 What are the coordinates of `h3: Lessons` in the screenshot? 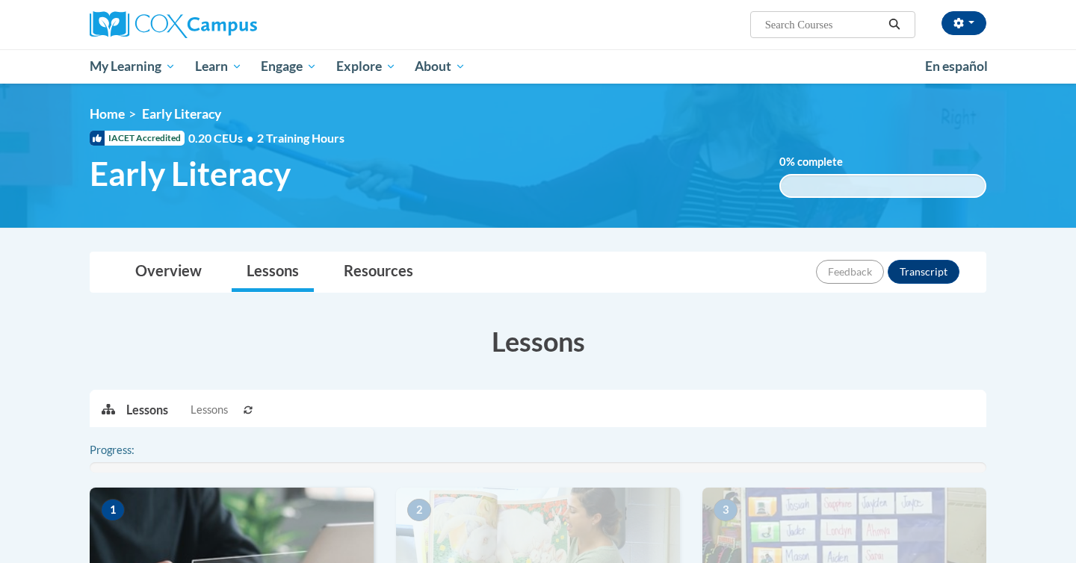 It's located at (538, 341).